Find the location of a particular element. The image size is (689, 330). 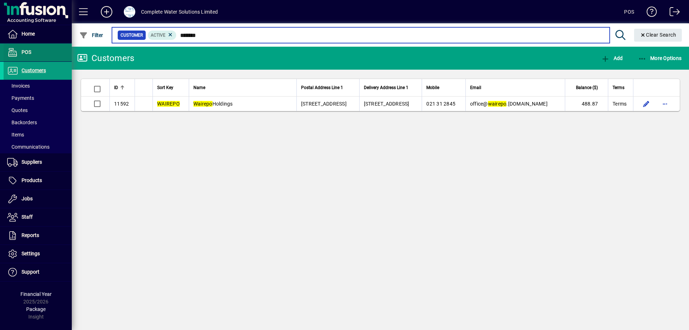

a: Jobs is located at coordinates (38, 199).